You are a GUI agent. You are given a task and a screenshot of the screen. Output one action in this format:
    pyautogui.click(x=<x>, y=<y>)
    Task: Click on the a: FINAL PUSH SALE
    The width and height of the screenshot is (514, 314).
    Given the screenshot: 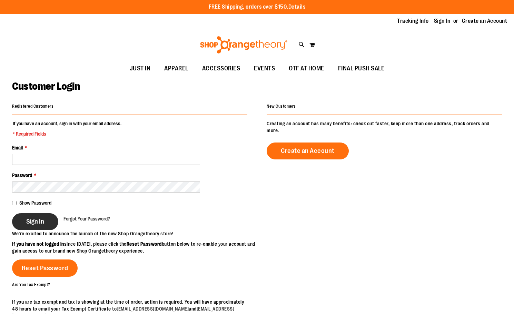 What is the action you would take?
    pyautogui.click(x=361, y=69)
    